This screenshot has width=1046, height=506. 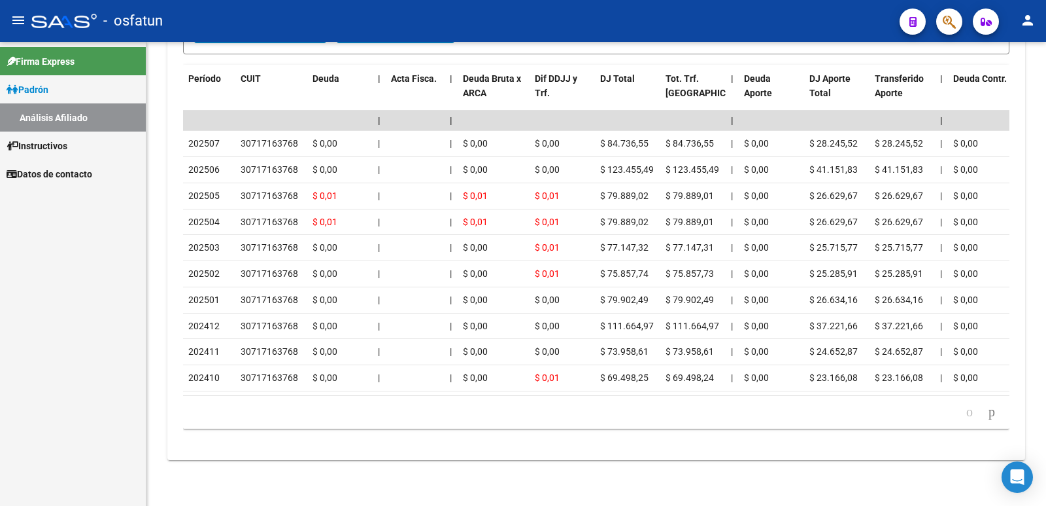 What do you see at coordinates (970, 412) in the screenshot?
I see `a: go to previous page` at bounding box center [970, 412].